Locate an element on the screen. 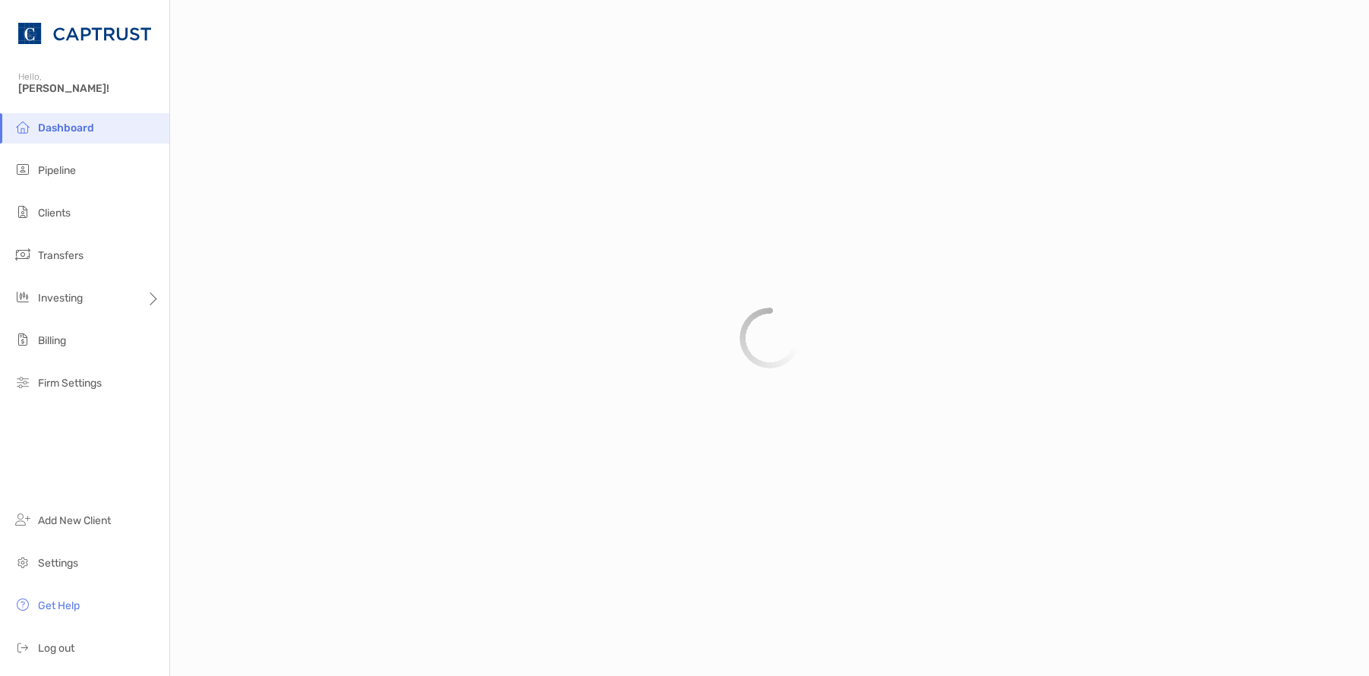  span: Clients is located at coordinates (54, 213).